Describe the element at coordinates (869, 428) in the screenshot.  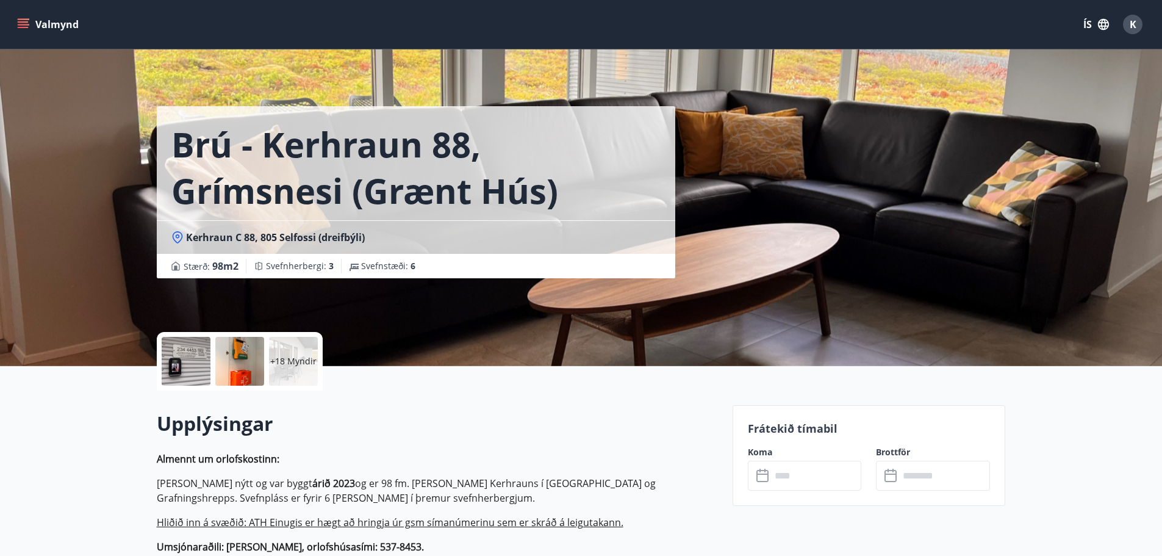
I see `p: Frátekið tímabil` at that location.